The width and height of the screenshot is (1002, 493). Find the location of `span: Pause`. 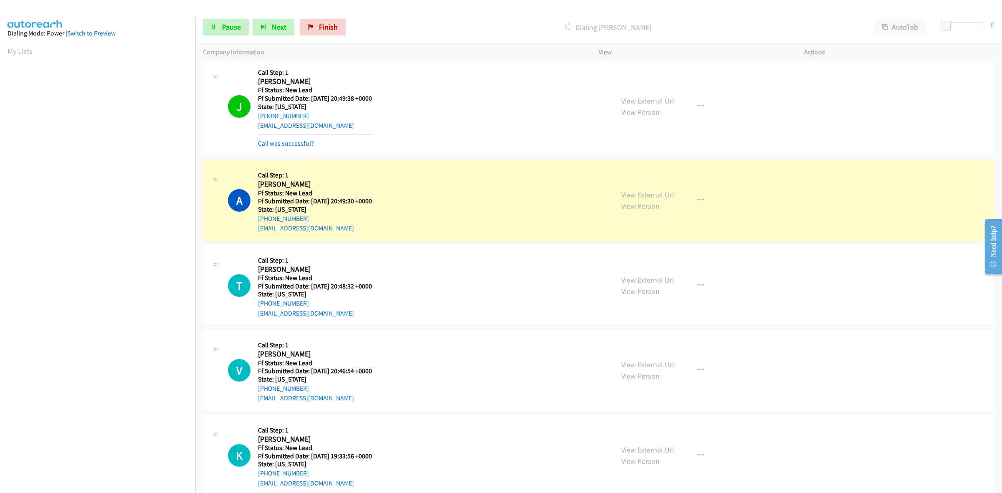

span: Pause is located at coordinates (231, 27).